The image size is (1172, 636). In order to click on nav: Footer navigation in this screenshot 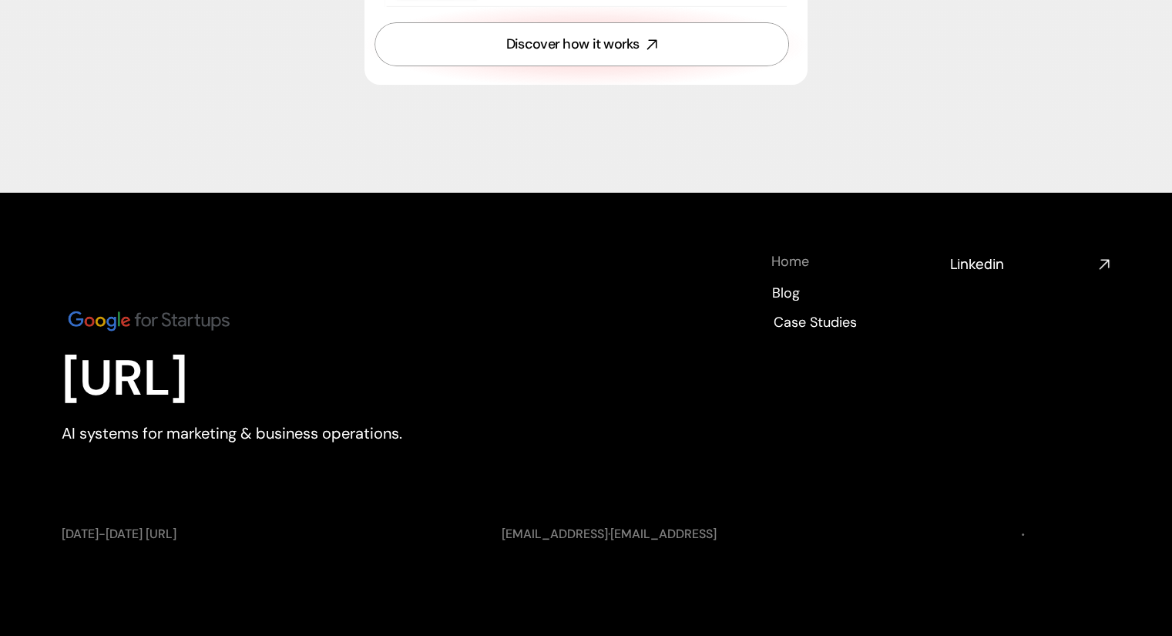, I will do `click(852, 292)`.